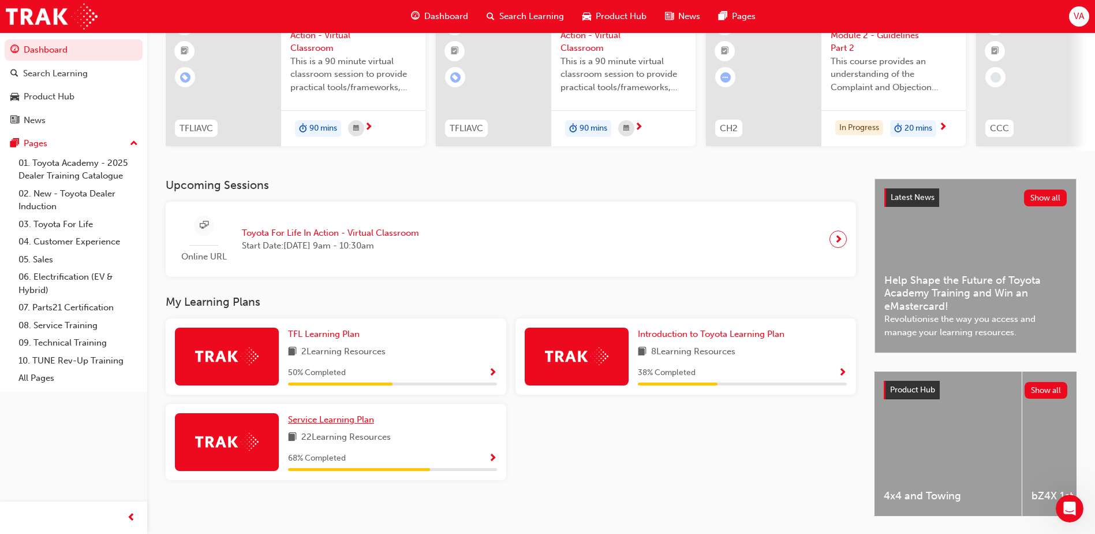  Describe the element at coordinates (49, 96) in the screenshot. I see `div: Product Hub` at that location.